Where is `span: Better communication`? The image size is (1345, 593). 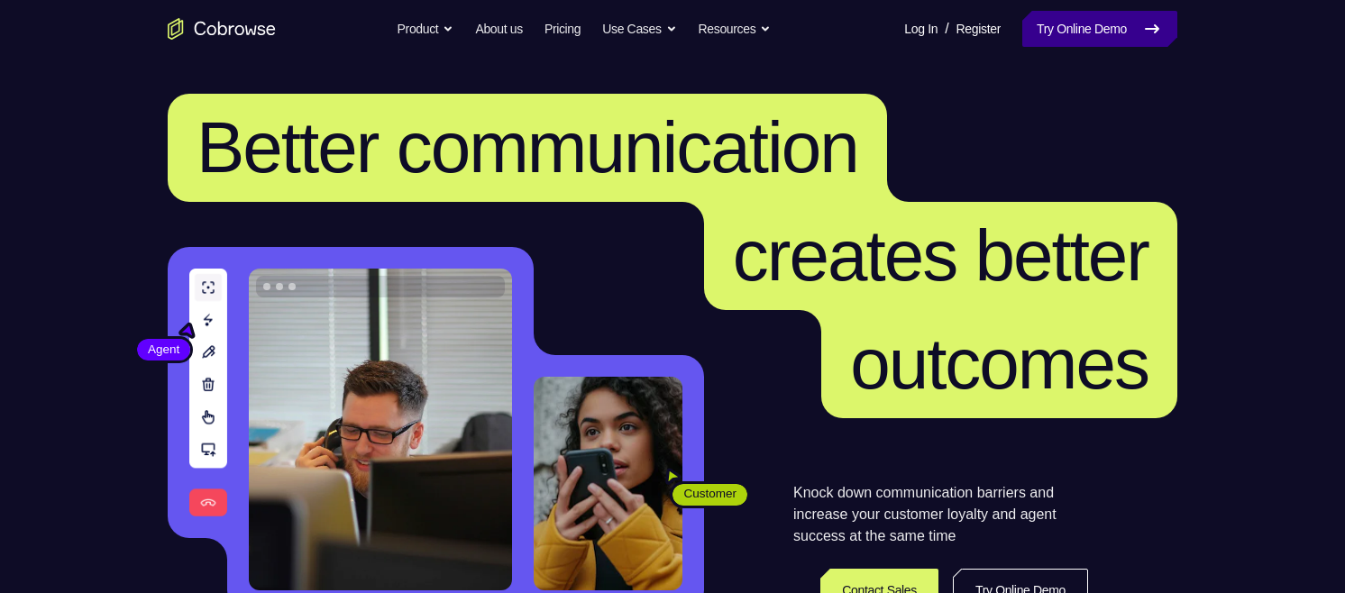 span: Better communication is located at coordinates (527, 147).